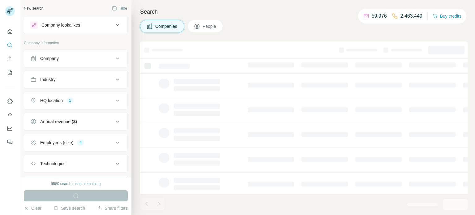  What do you see at coordinates (209, 26) in the screenshot?
I see `span: People` at bounding box center [209, 26].